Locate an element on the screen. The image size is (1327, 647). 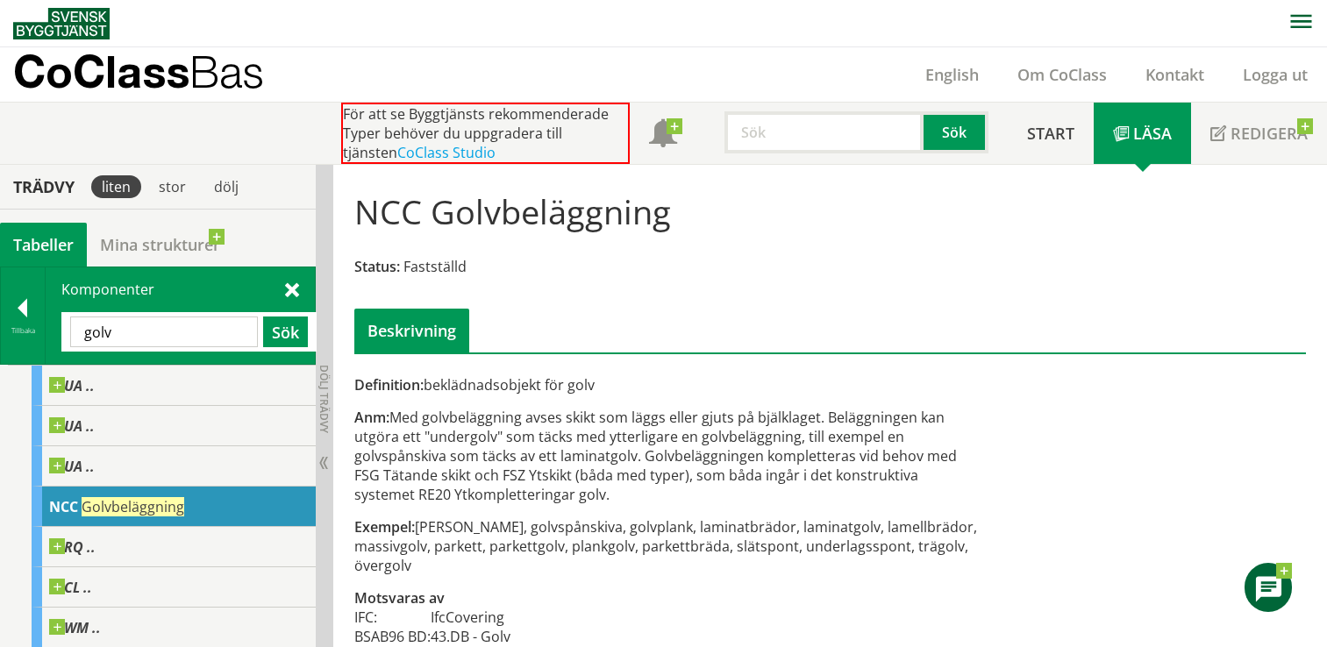
a: English is located at coordinates (951, 75).